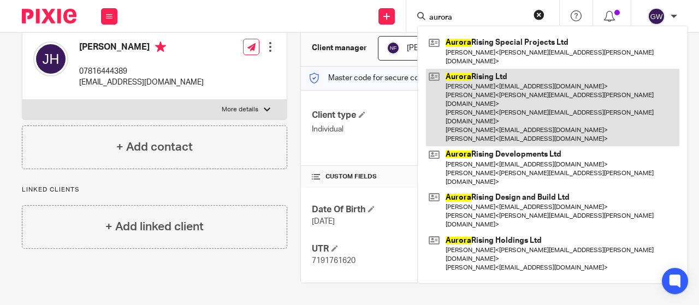 This screenshot has height=305, width=699. Describe the element at coordinates (400, 177) in the screenshot. I see `h4: CUSTOM FIELDS` at that location.